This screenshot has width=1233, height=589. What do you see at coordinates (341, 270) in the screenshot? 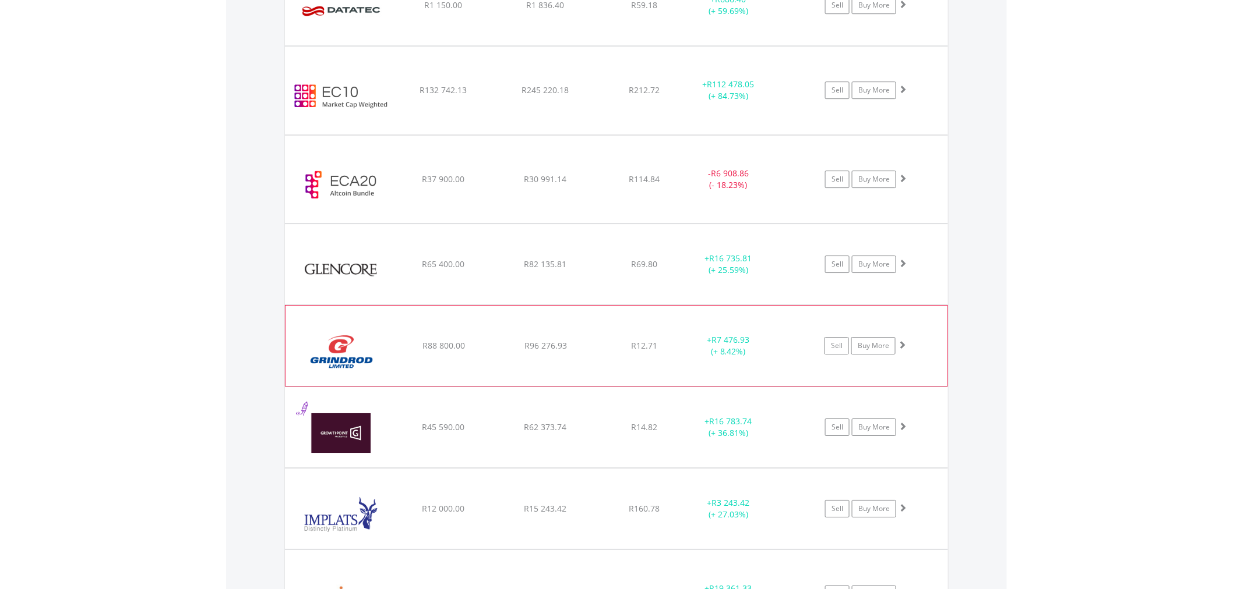
I see `img: EQU.ZA.GLN.png` at bounding box center [341, 270].